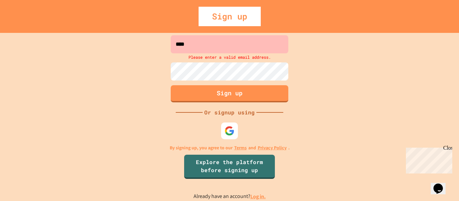  Describe the element at coordinates (230, 57) in the screenshot. I see `div: Please enter a valid email address.` at that location.